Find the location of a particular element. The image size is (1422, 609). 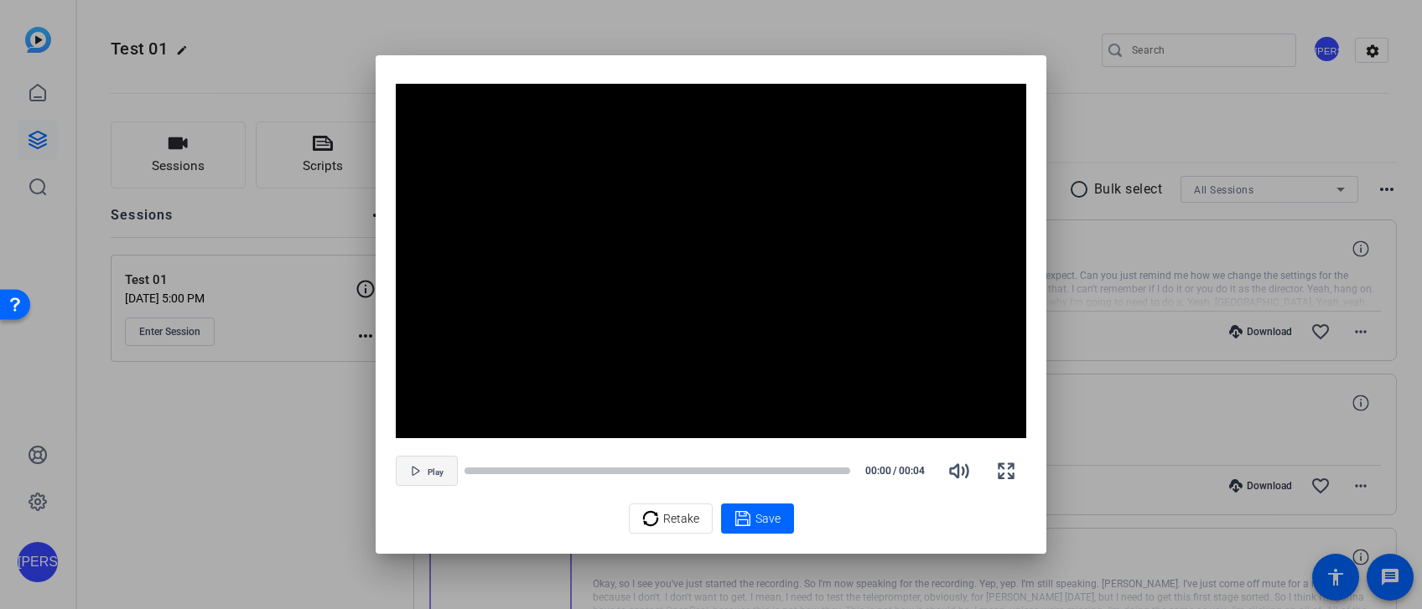

span: 00:00 is located at coordinates (873, 471).